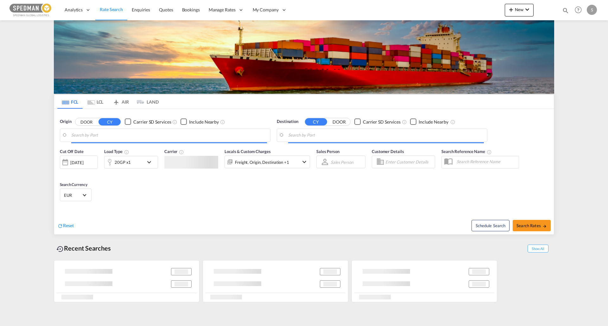 The width and height of the screenshot is (608, 326). Describe the element at coordinates (566, 10) in the screenshot. I see `md-icon: icon-magnify` at that location.